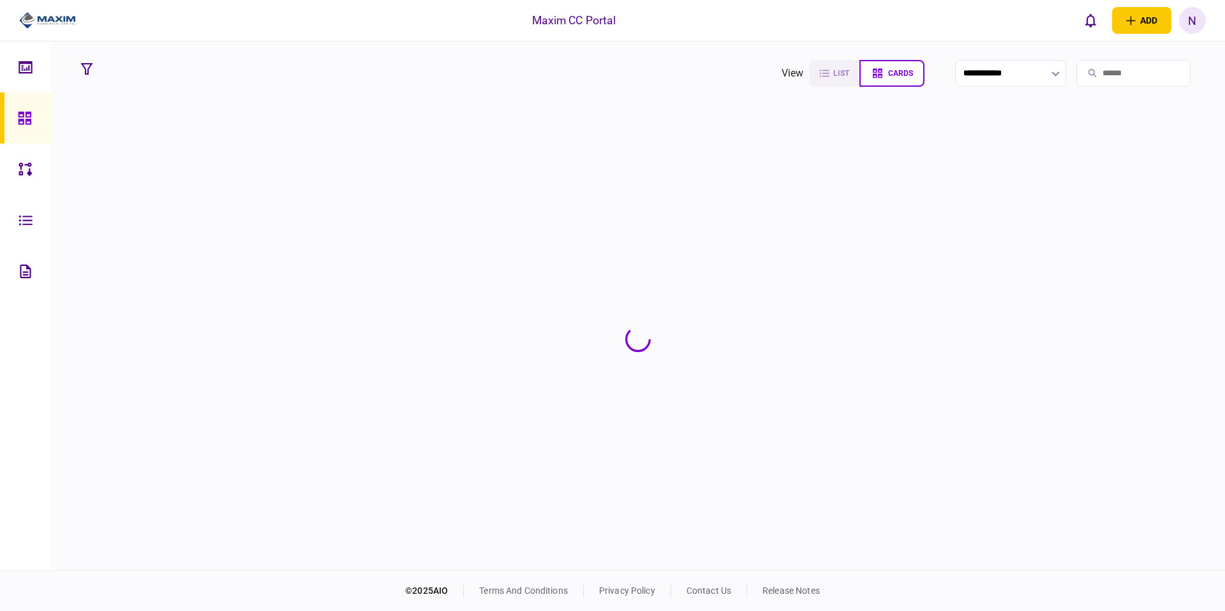  Describe the element at coordinates (47, 20) in the screenshot. I see `img: client company logo` at that location.